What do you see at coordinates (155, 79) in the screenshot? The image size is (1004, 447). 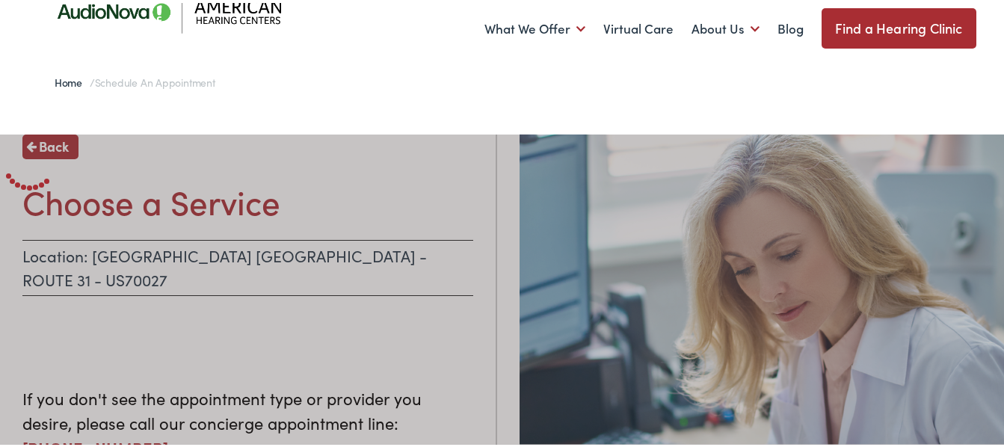 I see `span: Schedule an Appointment` at bounding box center [155, 79].